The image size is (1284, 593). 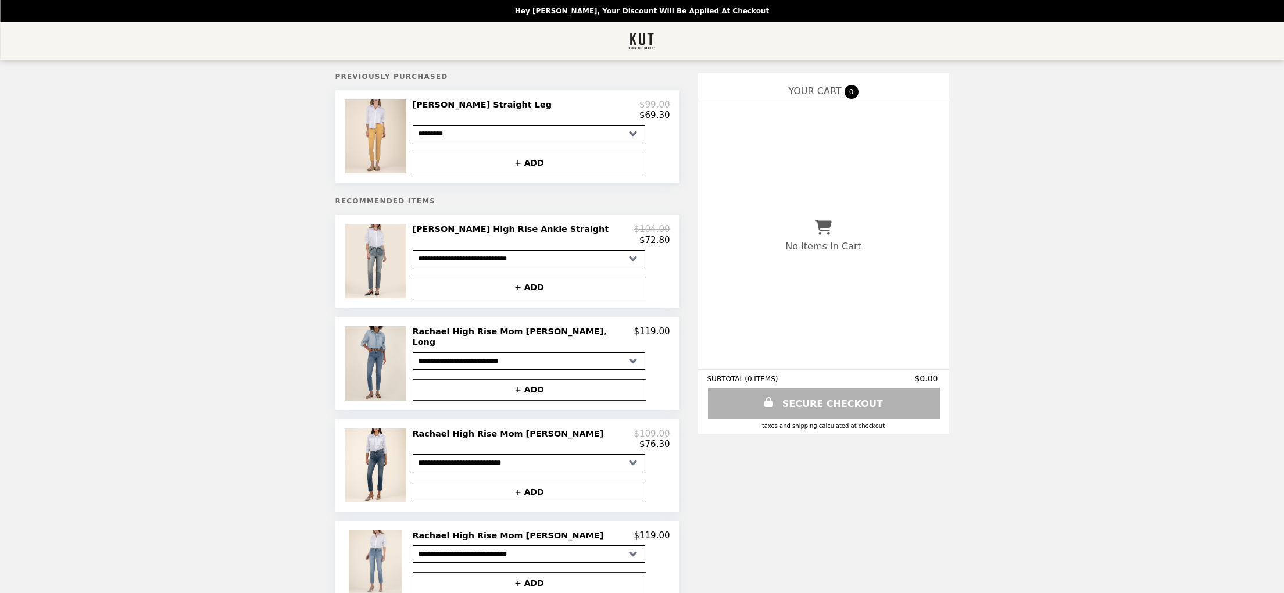 I want to click on h5: Recommended Items, so click(x=508, y=201).